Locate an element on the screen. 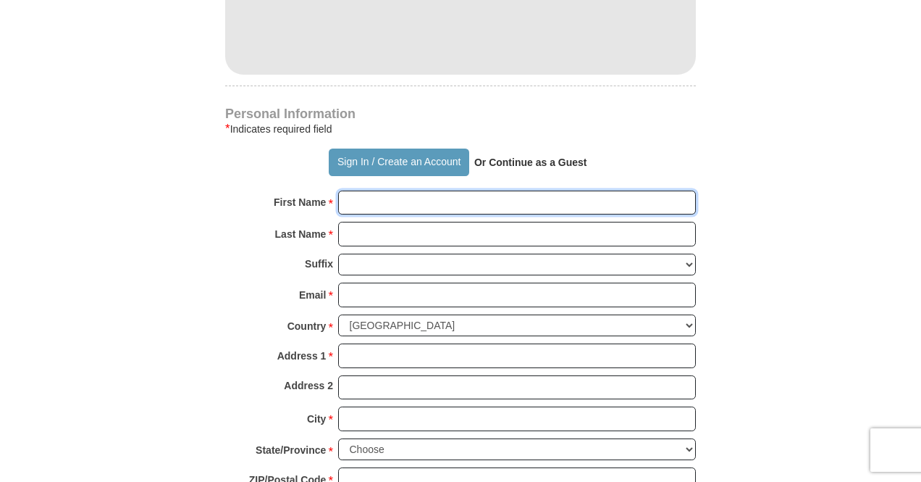 This screenshot has width=921, height=482. button: Sign In / Create an Account is located at coordinates (398, 162).